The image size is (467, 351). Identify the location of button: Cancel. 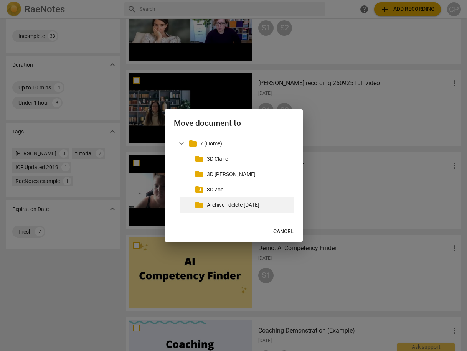
(283, 232).